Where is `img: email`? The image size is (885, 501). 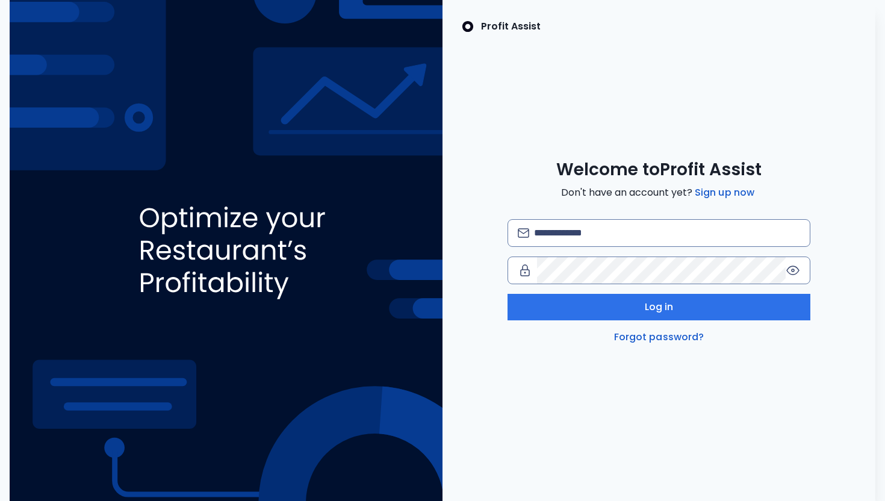 img: email is located at coordinates (523, 232).